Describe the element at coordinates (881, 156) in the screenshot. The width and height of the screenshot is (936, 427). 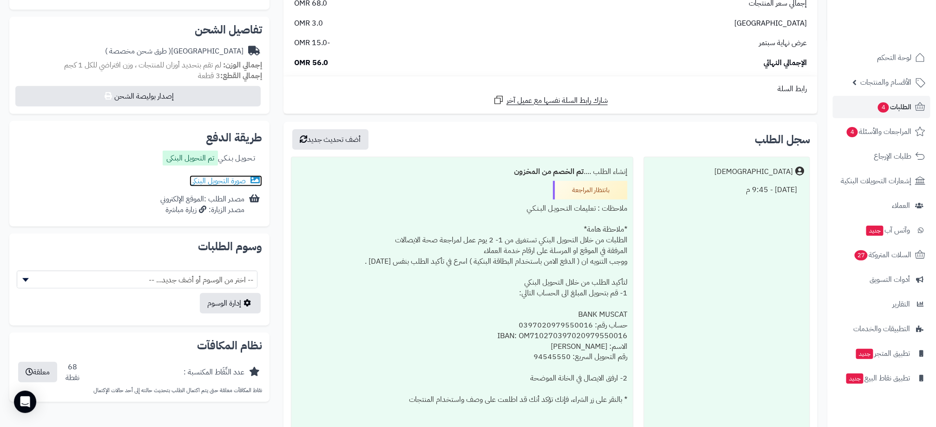
I see `a: طلبات الإرجاع` at that location.